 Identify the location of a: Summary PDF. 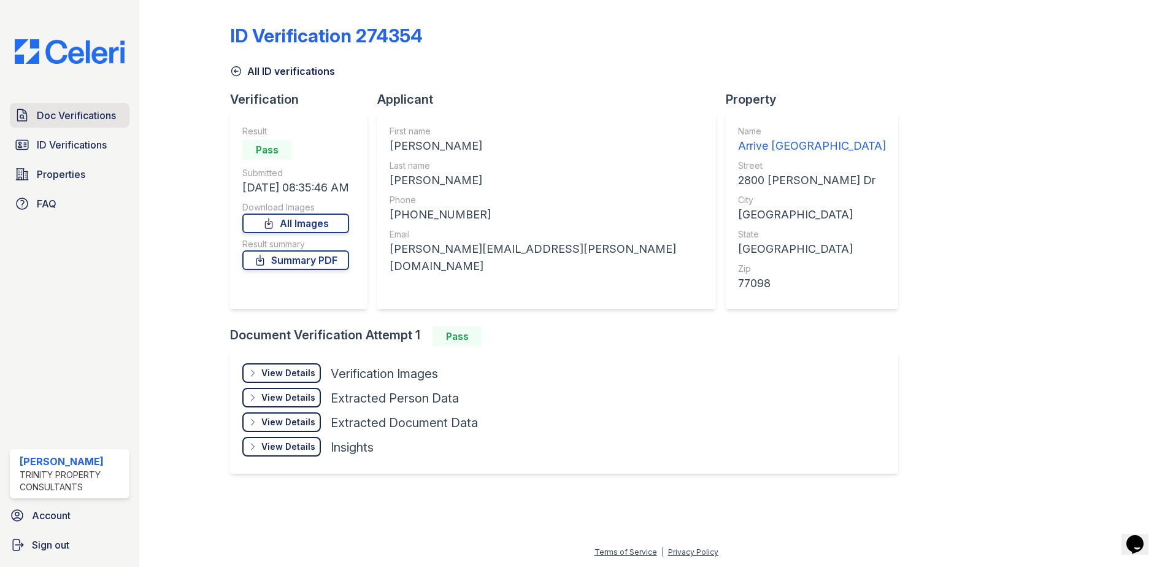
(296, 260).